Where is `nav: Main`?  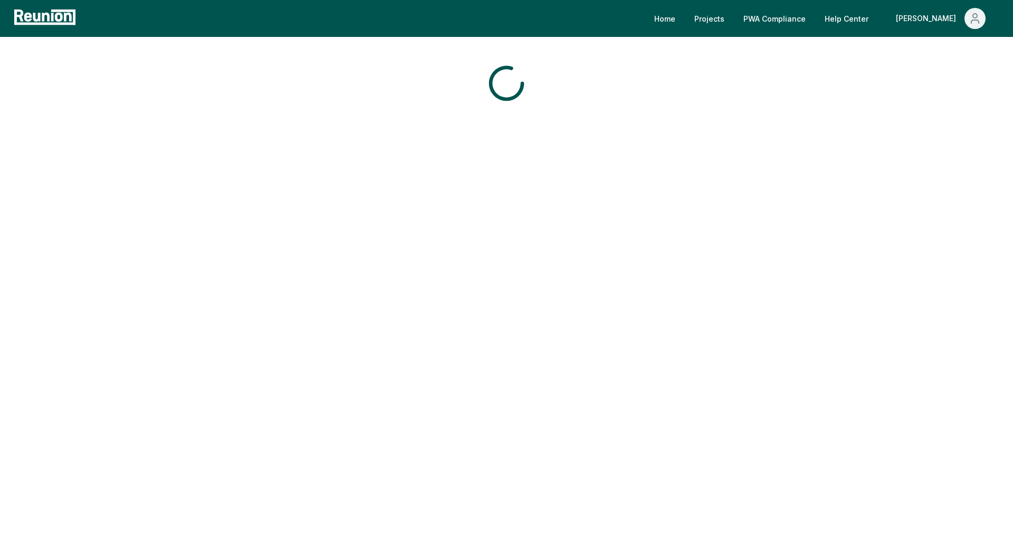 nav: Main is located at coordinates (824, 18).